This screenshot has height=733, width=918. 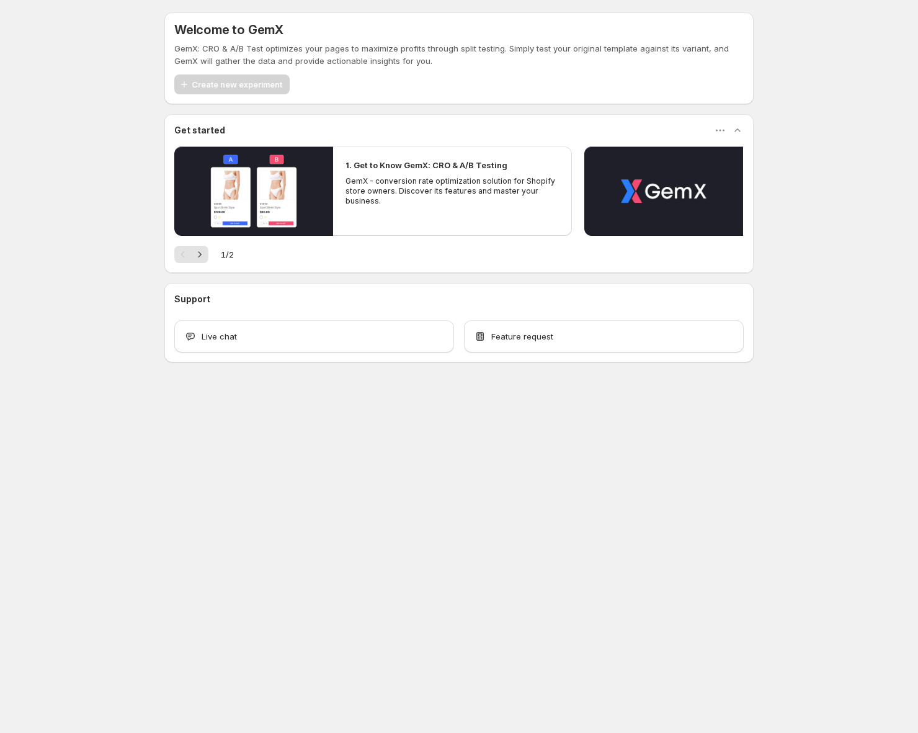 What do you see at coordinates (200, 130) in the screenshot?
I see `h3: Get started` at bounding box center [200, 130].